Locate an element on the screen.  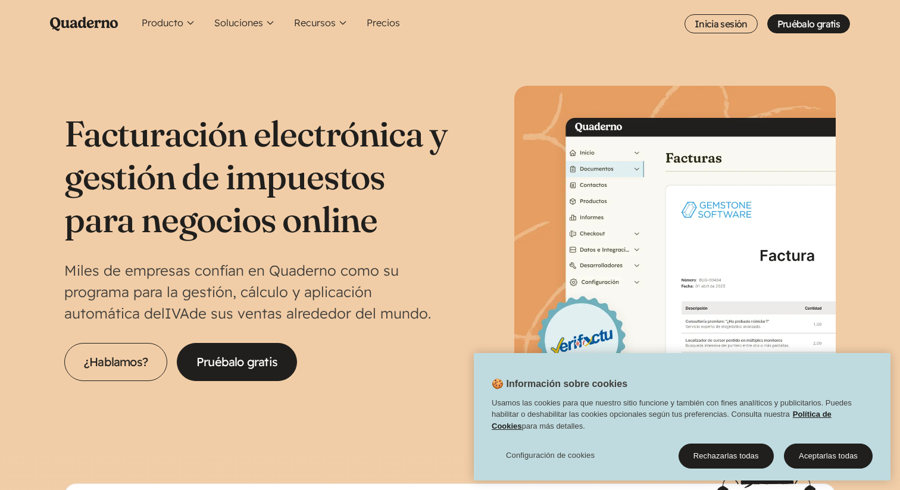
div: 🍪 Información sobre cookies is located at coordinates (682, 417).